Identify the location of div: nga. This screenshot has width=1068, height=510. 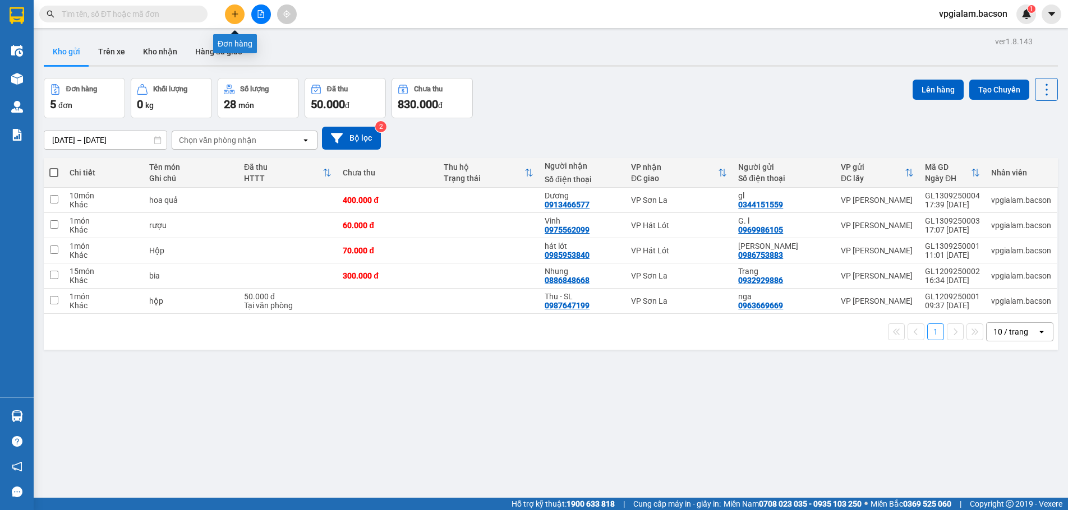
(783, 297).